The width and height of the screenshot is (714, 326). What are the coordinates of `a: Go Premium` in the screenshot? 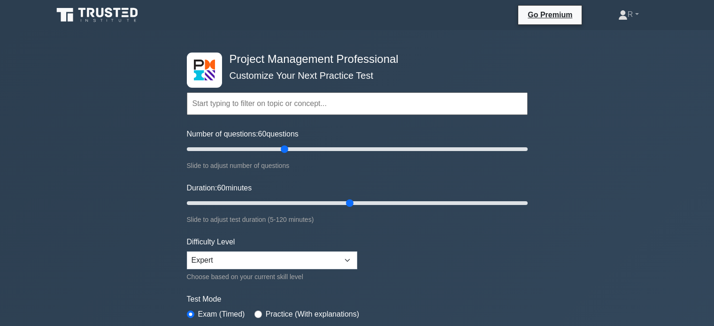 It's located at (550, 15).